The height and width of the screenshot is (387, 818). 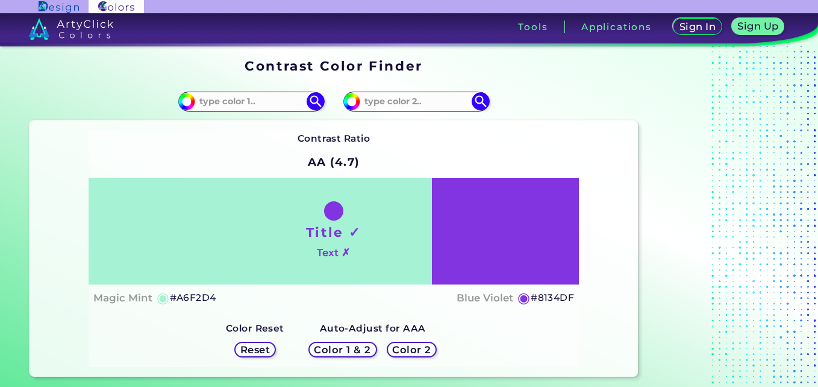 What do you see at coordinates (334, 232) in the screenshot?
I see `h1: Title ✓` at bounding box center [334, 232].